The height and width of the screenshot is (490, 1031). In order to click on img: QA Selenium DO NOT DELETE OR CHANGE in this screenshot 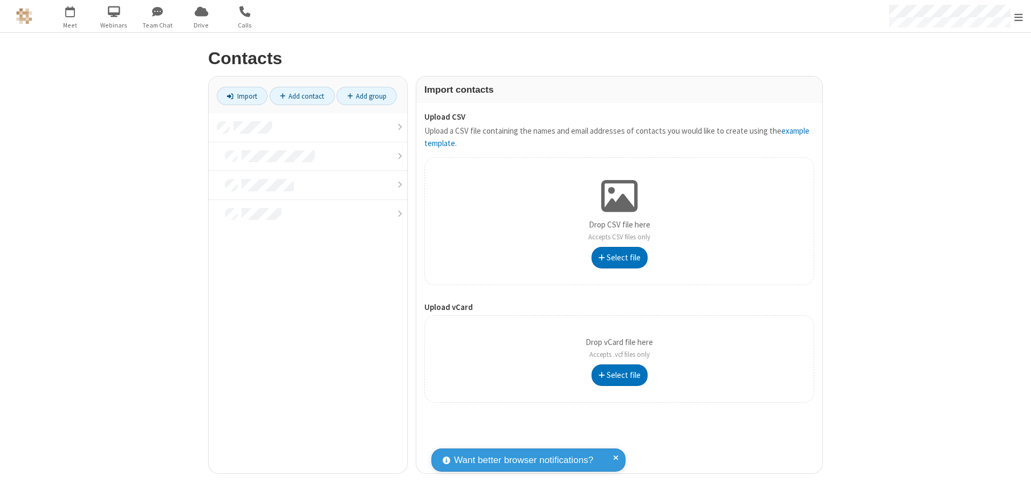, I will do `click(24, 16)`.